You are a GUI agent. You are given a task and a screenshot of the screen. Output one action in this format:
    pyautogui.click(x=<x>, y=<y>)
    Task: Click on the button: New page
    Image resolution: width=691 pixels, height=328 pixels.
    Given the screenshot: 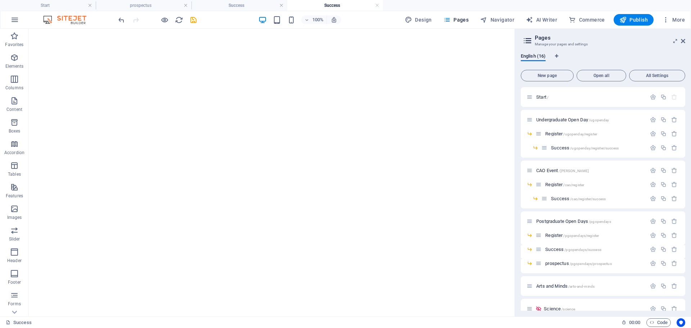 What is the action you would take?
    pyautogui.click(x=547, y=76)
    